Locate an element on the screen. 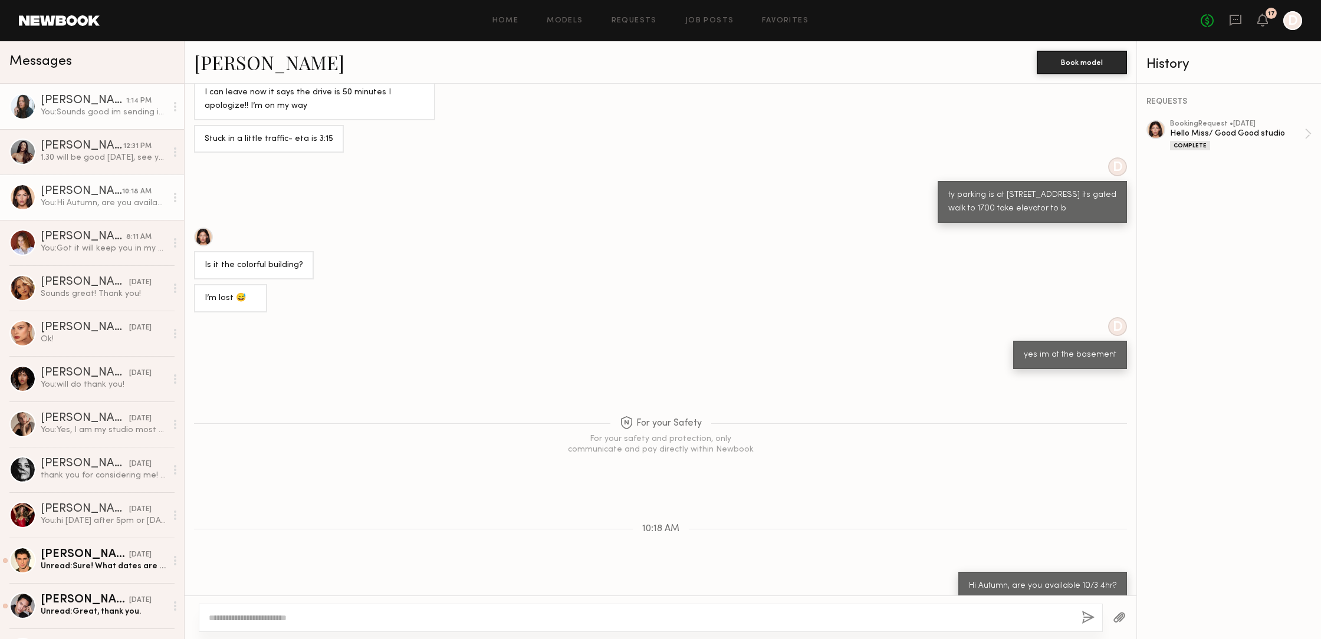 This screenshot has height=639, width=1321. div: Stuck in a little traffic- eta is 3:15 is located at coordinates (269, 139).